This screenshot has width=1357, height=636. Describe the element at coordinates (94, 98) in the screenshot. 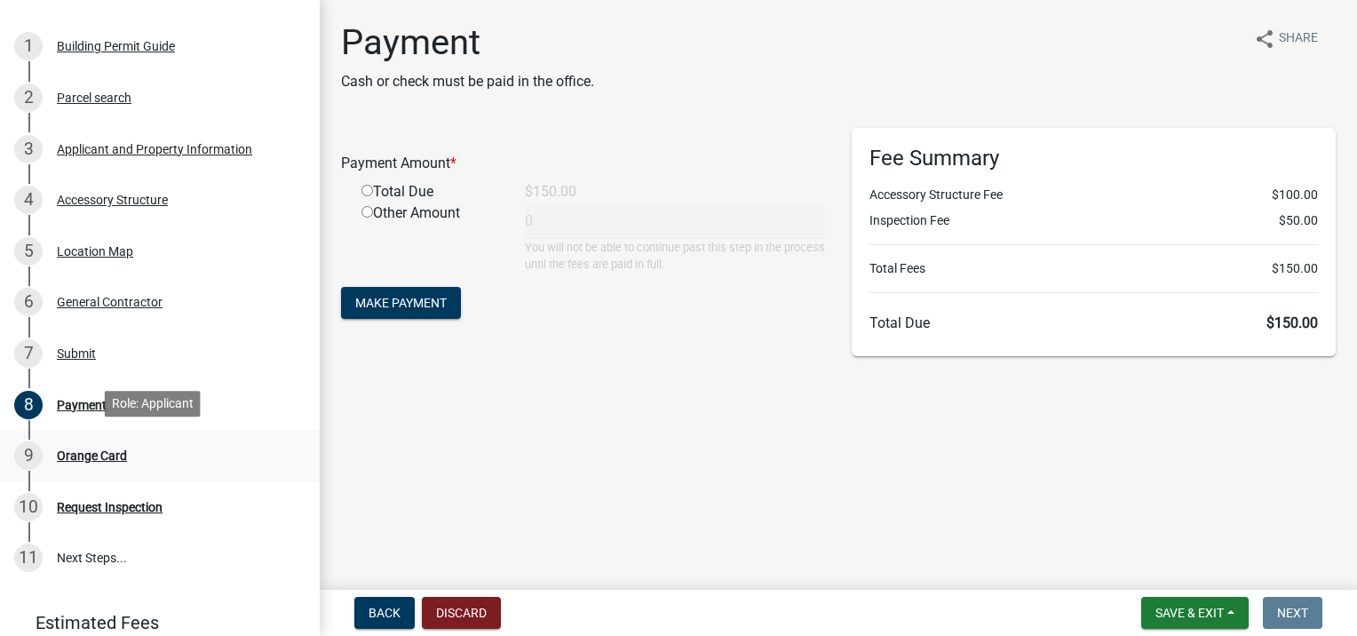

I see `div: Parcel search` at that location.